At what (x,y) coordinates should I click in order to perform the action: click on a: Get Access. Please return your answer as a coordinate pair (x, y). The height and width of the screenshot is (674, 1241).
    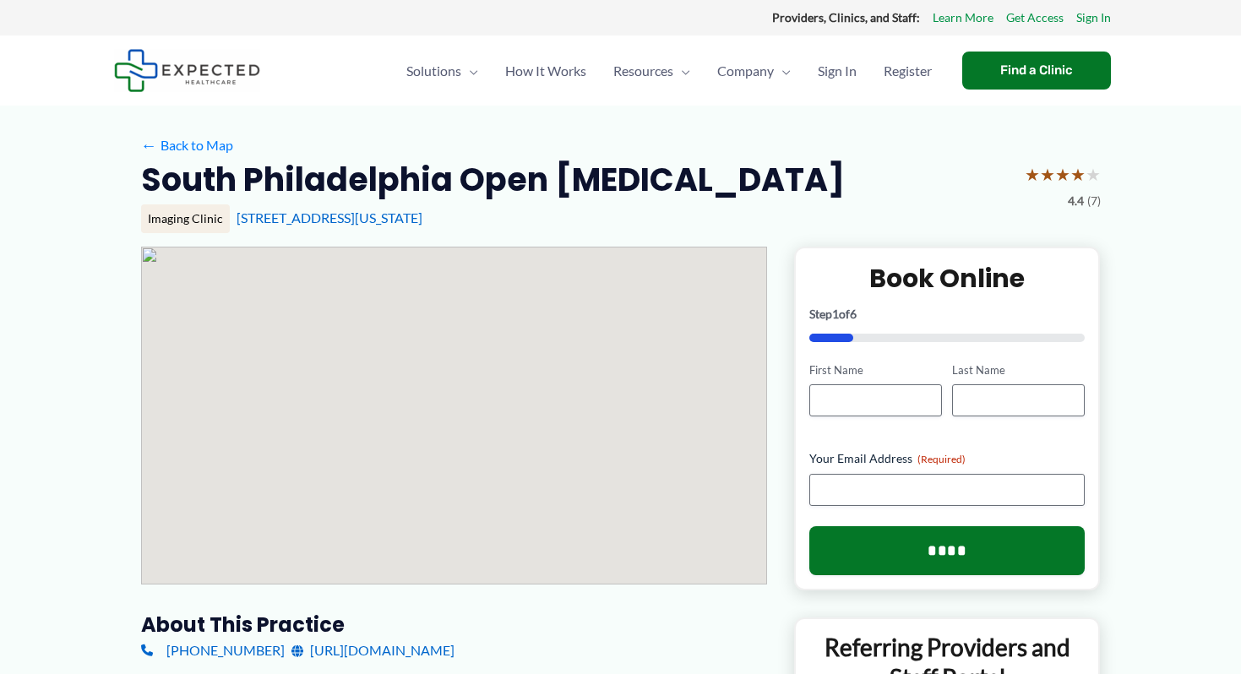
    Looking at the image, I should click on (1035, 18).